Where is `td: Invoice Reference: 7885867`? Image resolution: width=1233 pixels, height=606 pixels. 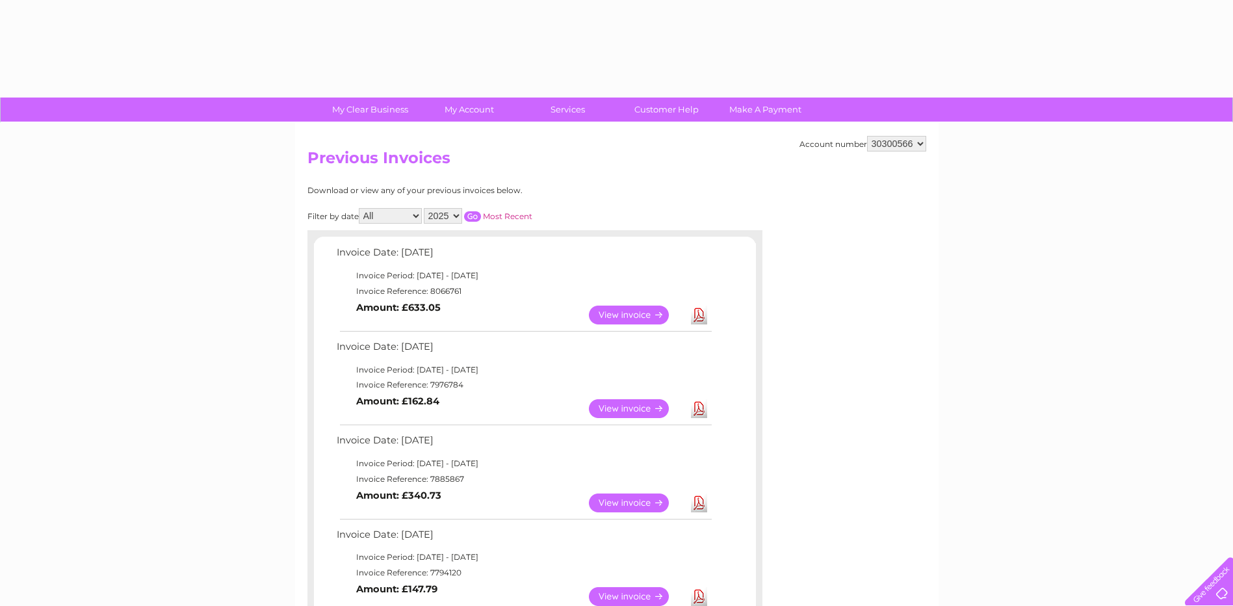
td: Invoice Reference: 7885867 is located at coordinates (523, 479).